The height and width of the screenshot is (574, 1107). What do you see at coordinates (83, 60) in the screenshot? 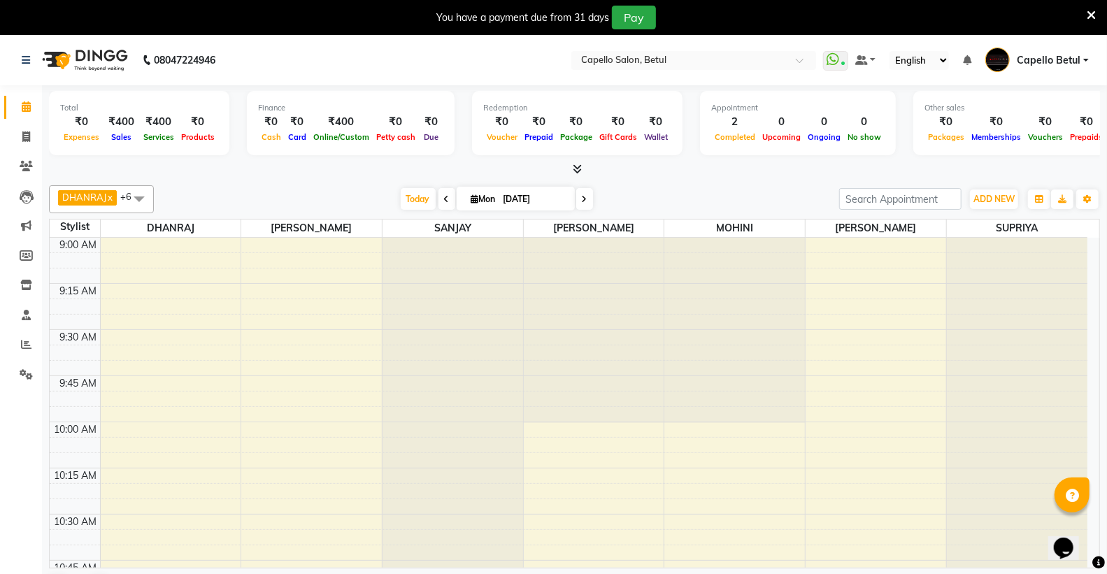
I see `img: logo` at bounding box center [83, 60].